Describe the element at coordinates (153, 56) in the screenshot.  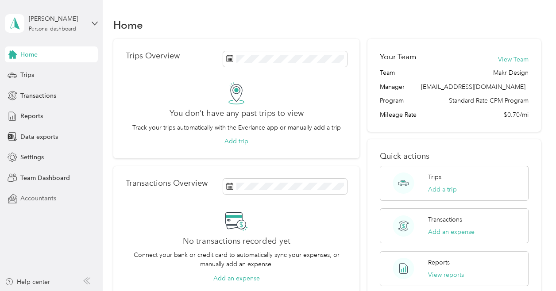
I see `p: Trips Overview` at that location.